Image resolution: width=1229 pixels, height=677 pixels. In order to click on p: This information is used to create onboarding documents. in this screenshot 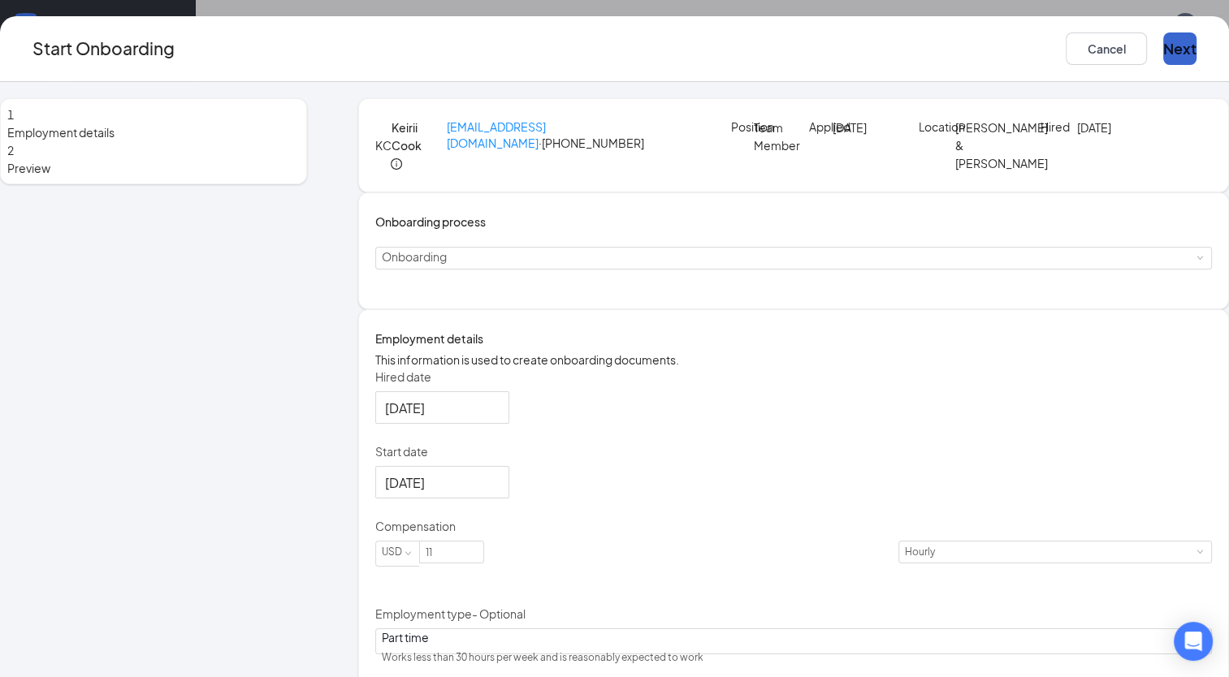, I will do `click(793, 360)`.